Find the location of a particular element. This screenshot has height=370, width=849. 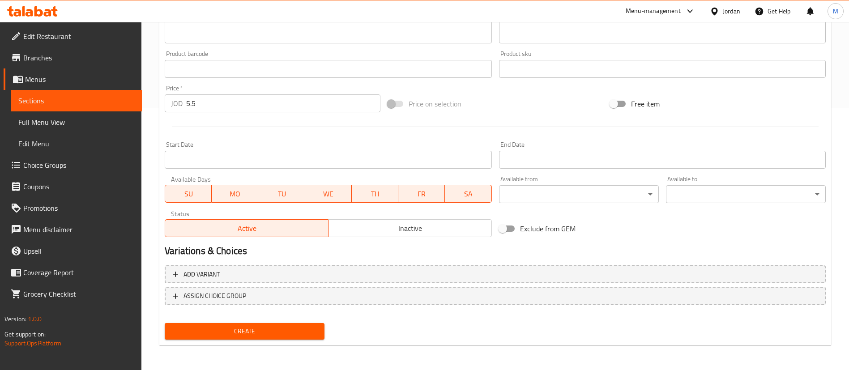

span: Coverage Report is located at coordinates (79, 272).